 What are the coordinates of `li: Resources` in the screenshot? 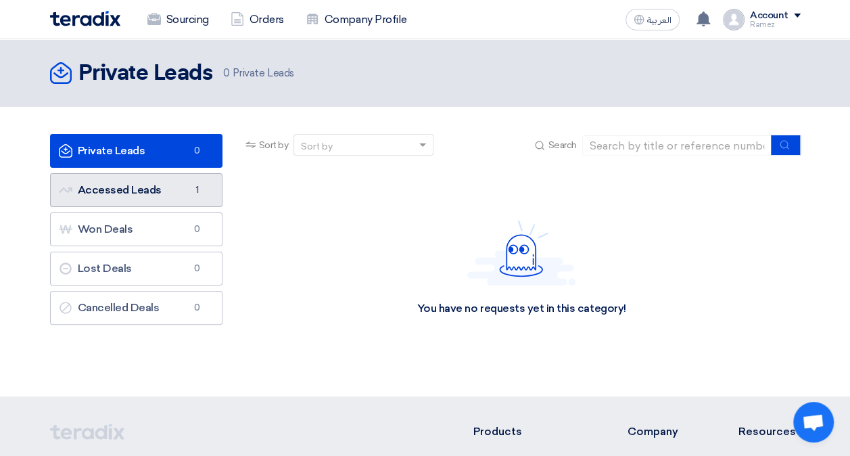 It's located at (770, 431).